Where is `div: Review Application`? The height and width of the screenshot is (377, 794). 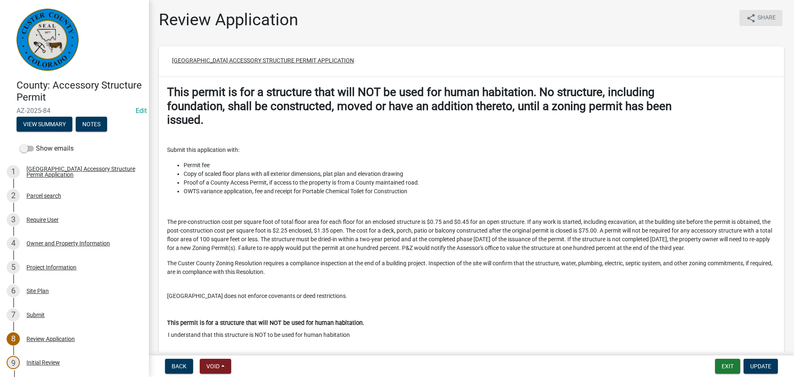 div: Review Application is located at coordinates (50, 339).